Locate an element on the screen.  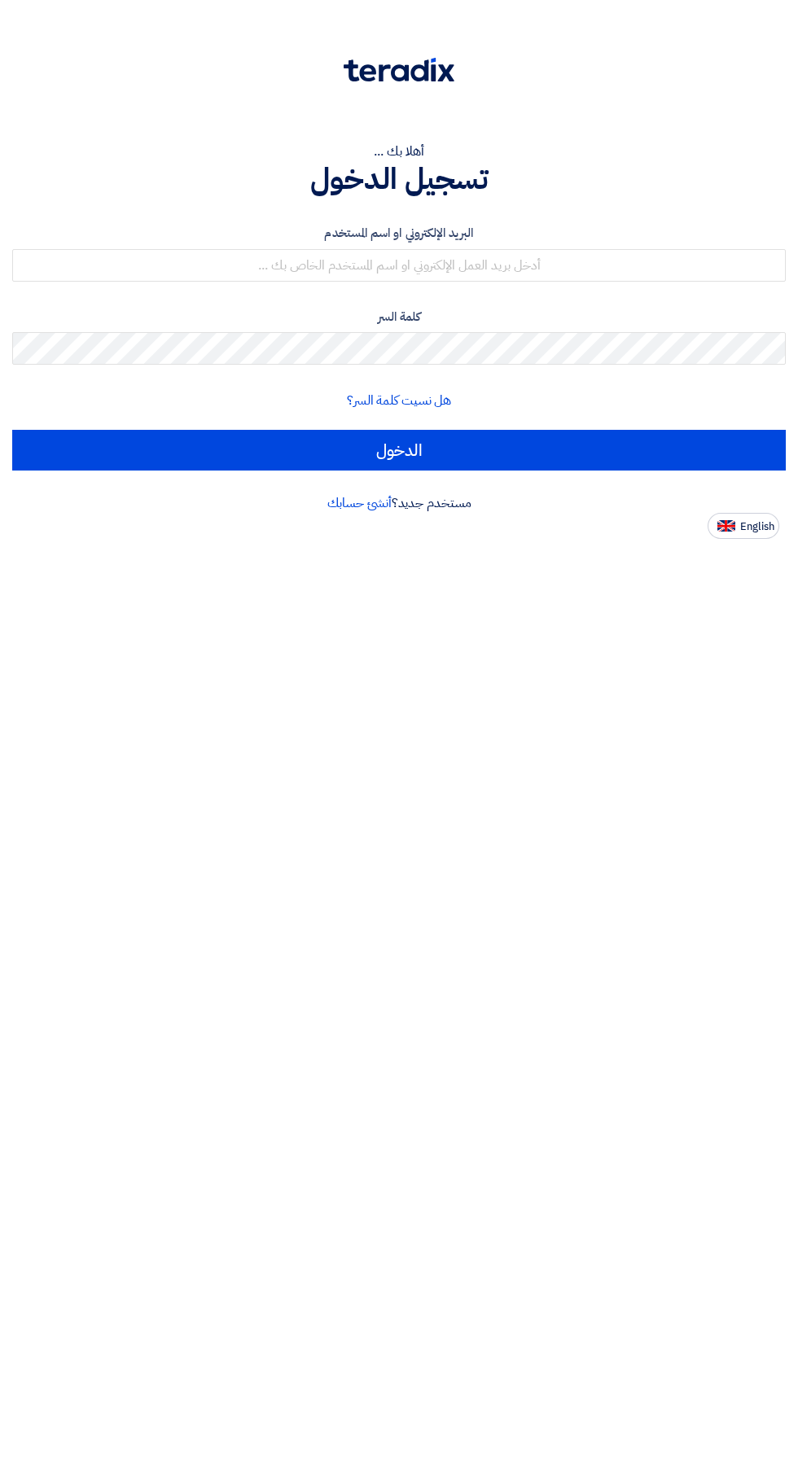
a: أنشئ حسابك is located at coordinates (359, 503).